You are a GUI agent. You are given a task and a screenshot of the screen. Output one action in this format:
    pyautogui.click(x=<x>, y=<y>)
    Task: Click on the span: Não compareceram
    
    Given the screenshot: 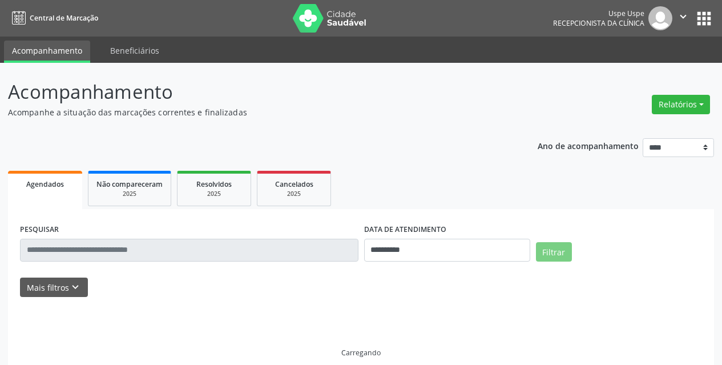 What is the action you would take?
    pyautogui.click(x=130, y=184)
    